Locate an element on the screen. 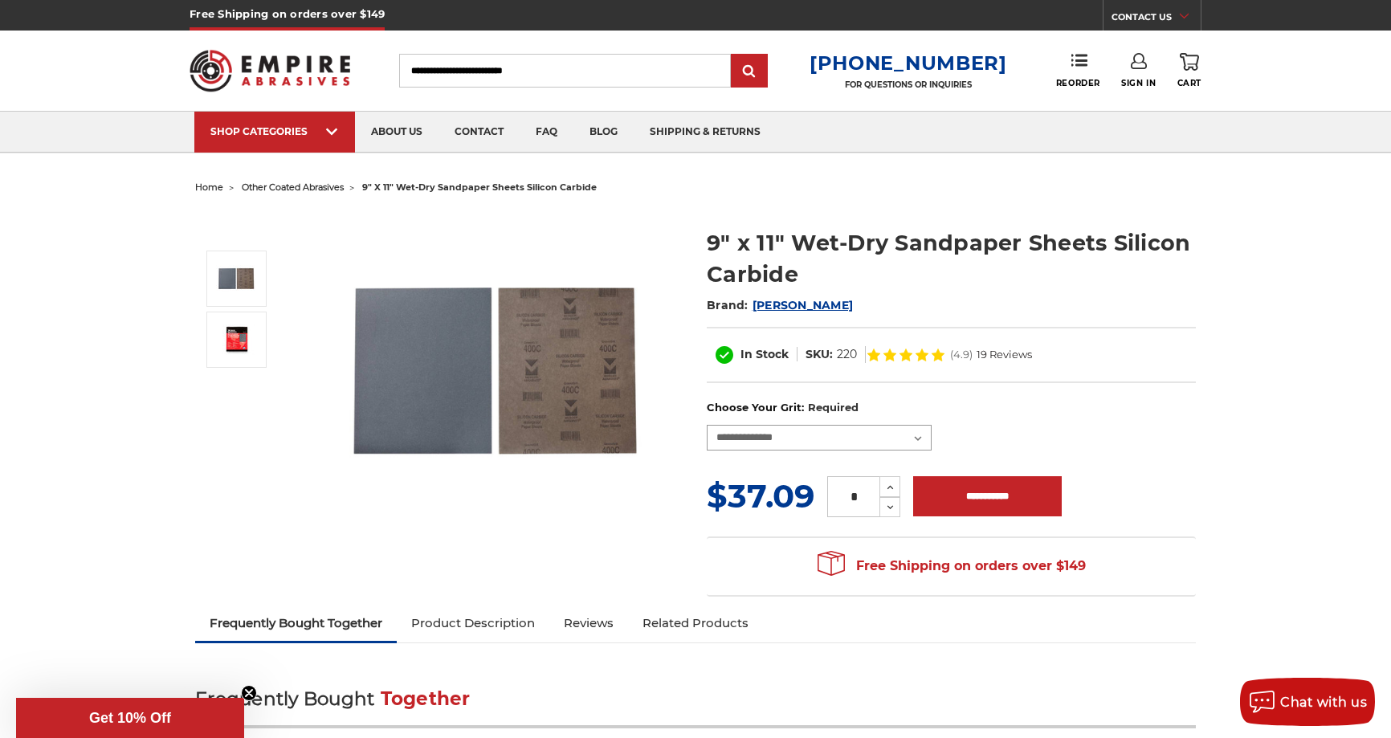 The image size is (1391, 738). label: Choose Your Grit: is located at coordinates (951, 408).